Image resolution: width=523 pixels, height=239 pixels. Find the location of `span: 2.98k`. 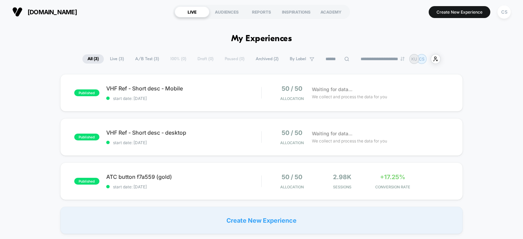

span: 2.98k is located at coordinates (342, 177).